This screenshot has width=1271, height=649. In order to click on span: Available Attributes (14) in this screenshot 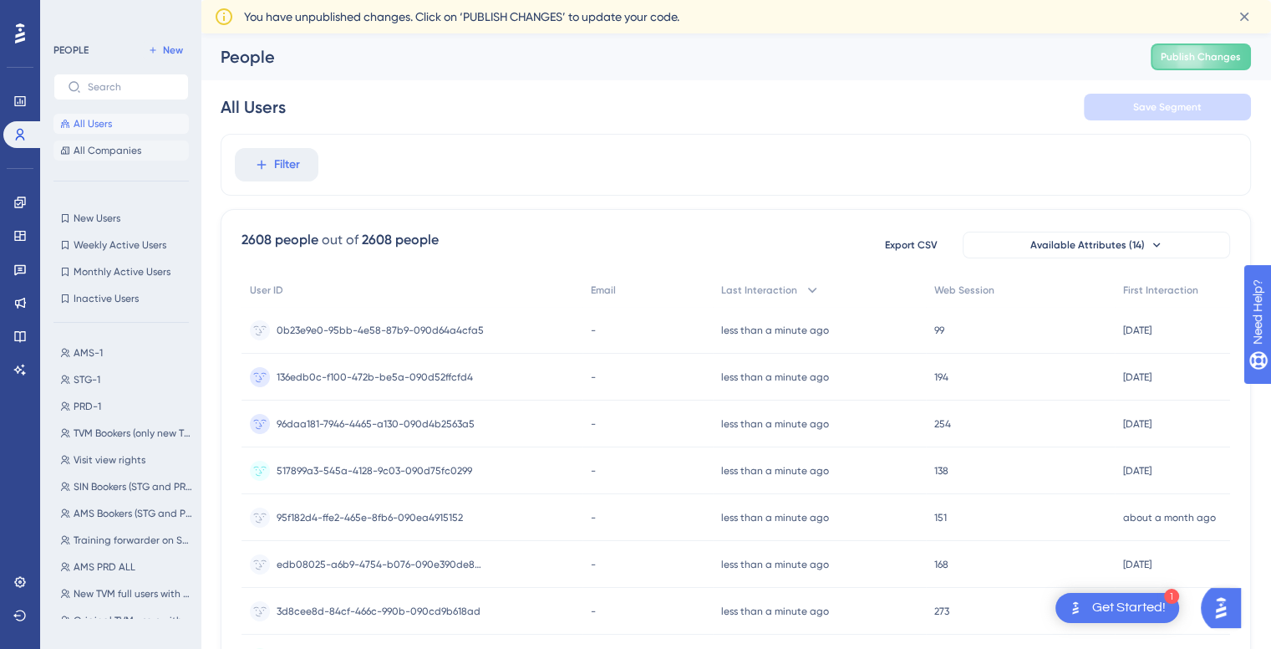, I will do `click(1088, 245)`.